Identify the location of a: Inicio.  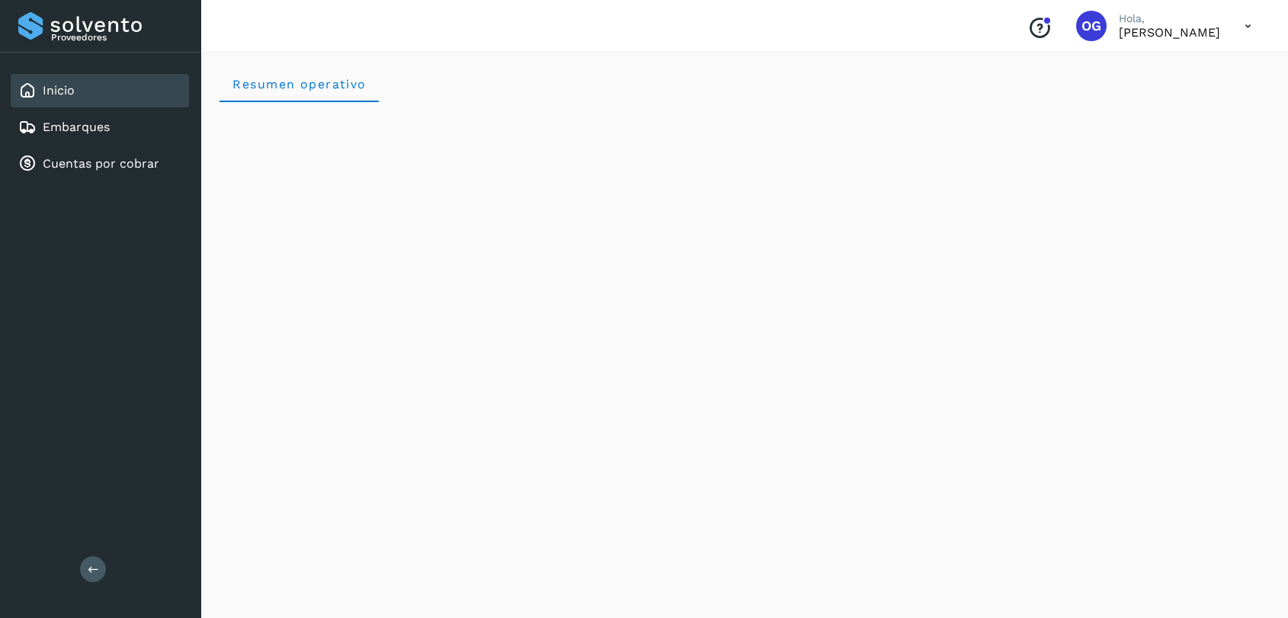
(59, 90).